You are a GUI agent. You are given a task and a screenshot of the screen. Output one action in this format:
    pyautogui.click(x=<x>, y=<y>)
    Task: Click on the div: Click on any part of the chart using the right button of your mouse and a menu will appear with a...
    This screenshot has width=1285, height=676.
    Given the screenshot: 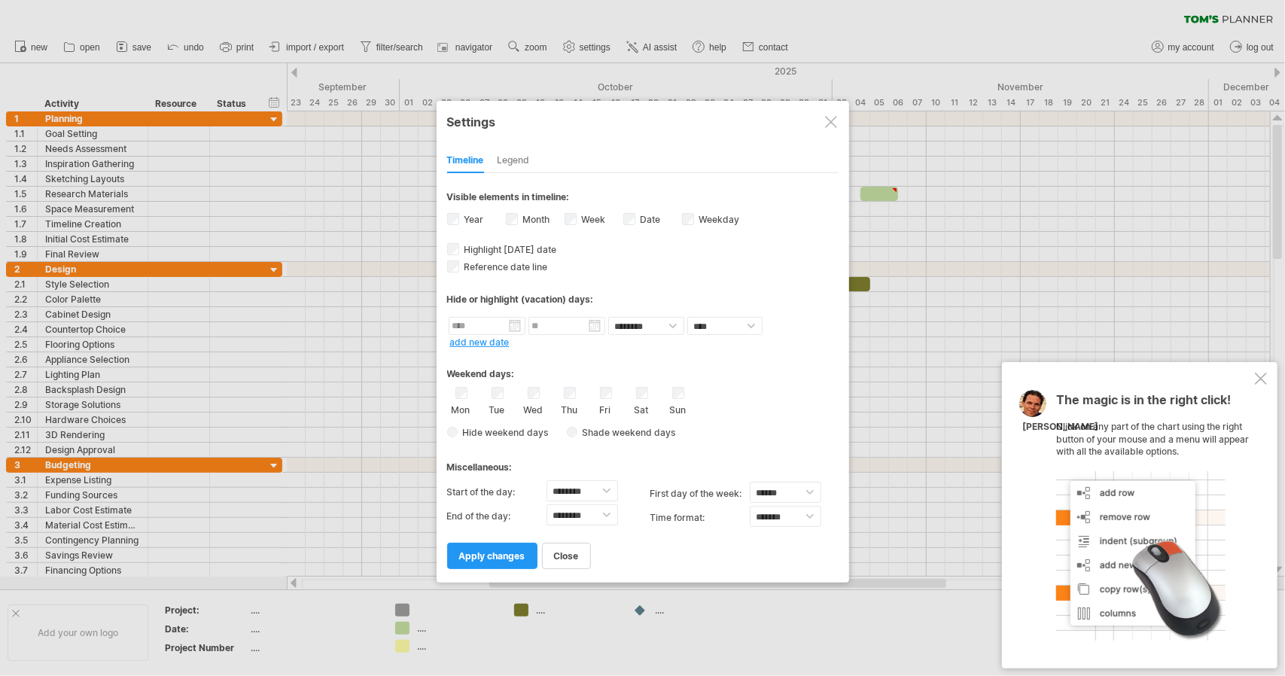 What is the action you would take?
    pyautogui.click(x=1154, y=517)
    